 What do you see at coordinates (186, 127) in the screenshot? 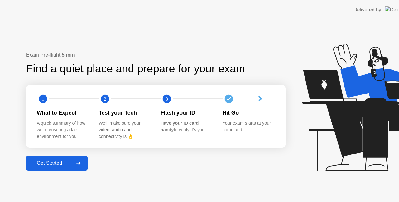
I see `div: to verify it’s you` at bounding box center [186, 127].